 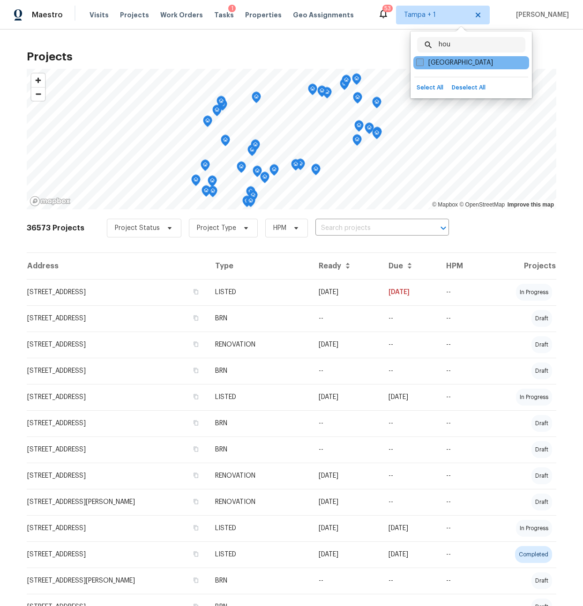 I want to click on a: Mapbox homepage, so click(x=50, y=201).